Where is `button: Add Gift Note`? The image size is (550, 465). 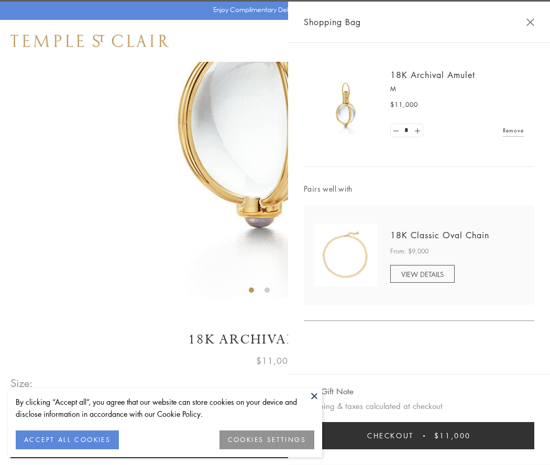 button: Add Gift Note is located at coordinates (328, 391).